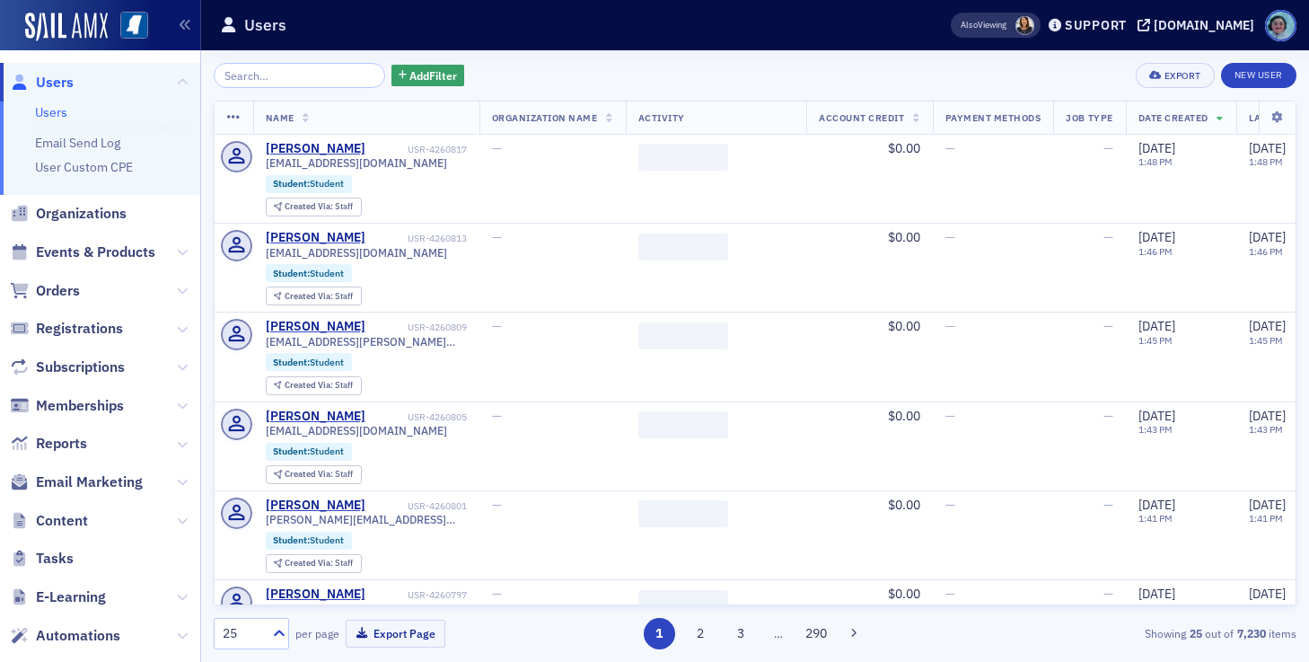  Describe the element at coordinates (45, 291) in the screenshot. I see `a: Orders` at that location.